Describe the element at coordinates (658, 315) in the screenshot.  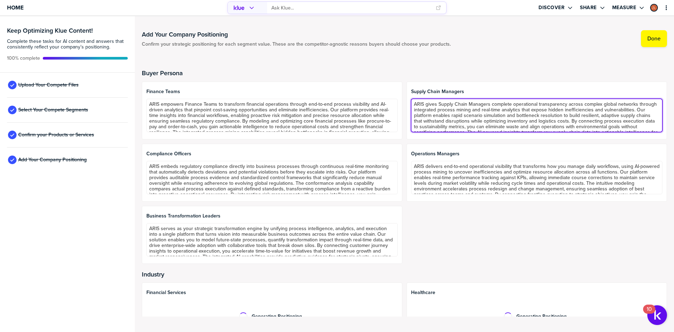
I see `button: Open Resource Center, 10 new notifications` at that location.